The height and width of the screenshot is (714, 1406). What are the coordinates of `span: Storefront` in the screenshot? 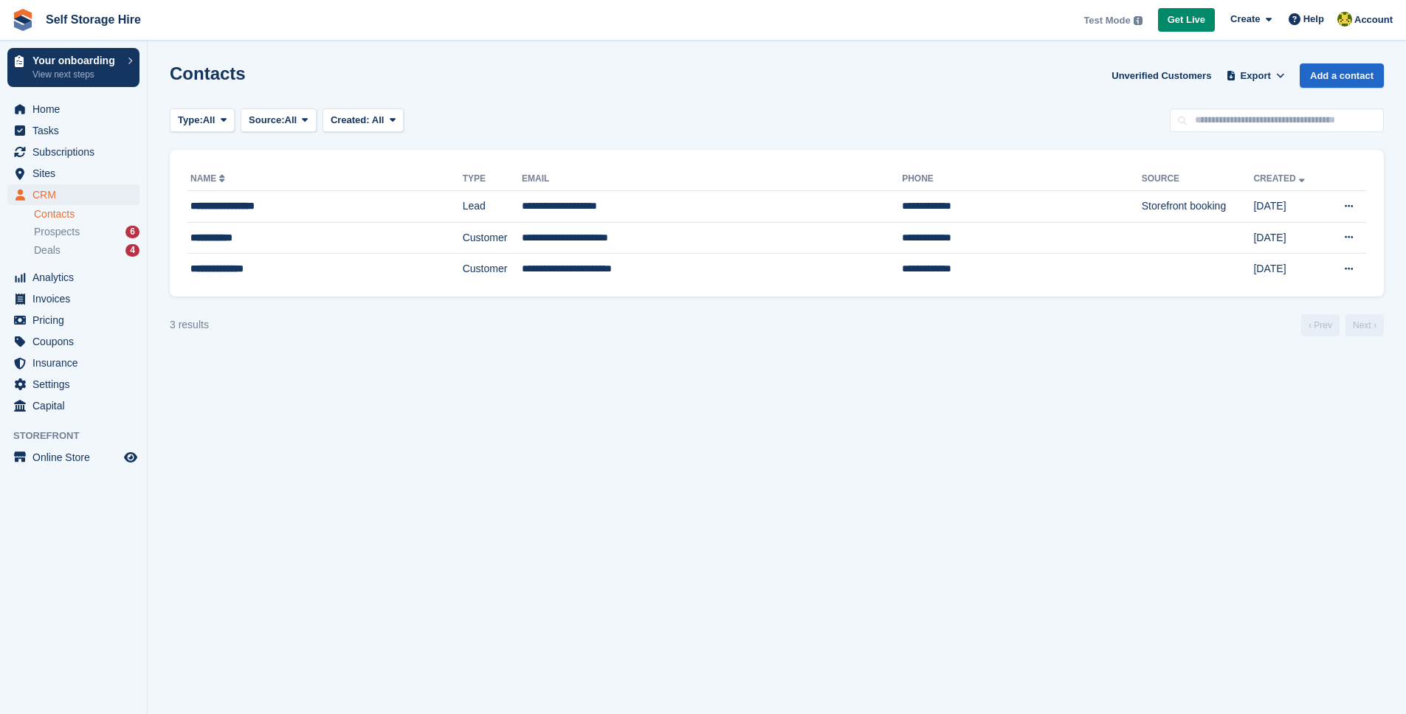 It's located at (80, 436).